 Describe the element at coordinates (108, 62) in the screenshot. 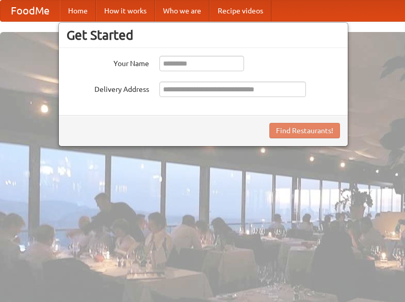

I see `label: Your Name` at that location.